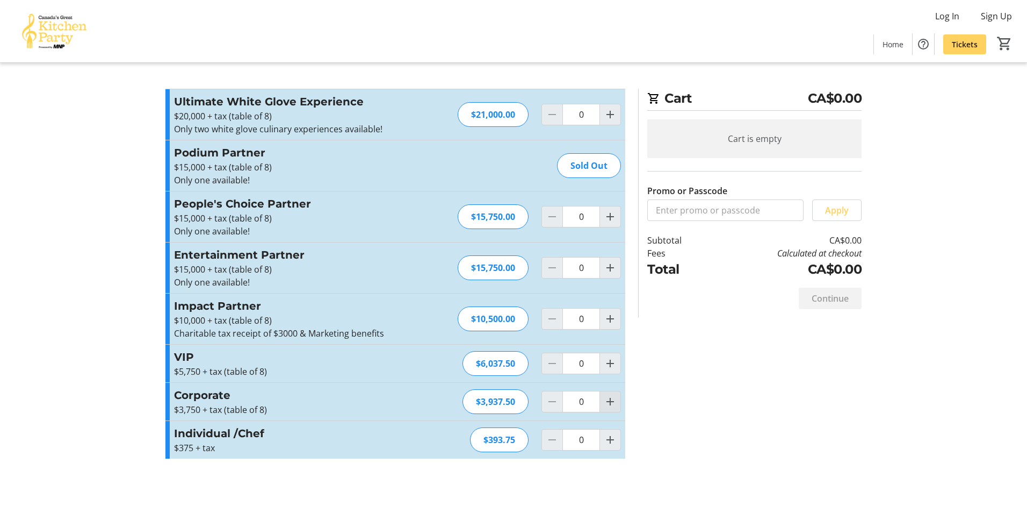 This screenshot has width=1027, height=513. What do you see at coordinates (679, 240) in the screenshot?
I see `td: Subtotal` at bounding box center [679, 240].